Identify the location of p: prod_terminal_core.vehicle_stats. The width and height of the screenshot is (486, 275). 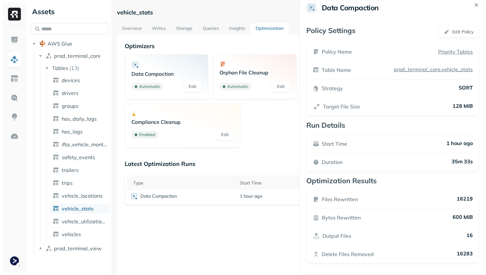
(432, 69).